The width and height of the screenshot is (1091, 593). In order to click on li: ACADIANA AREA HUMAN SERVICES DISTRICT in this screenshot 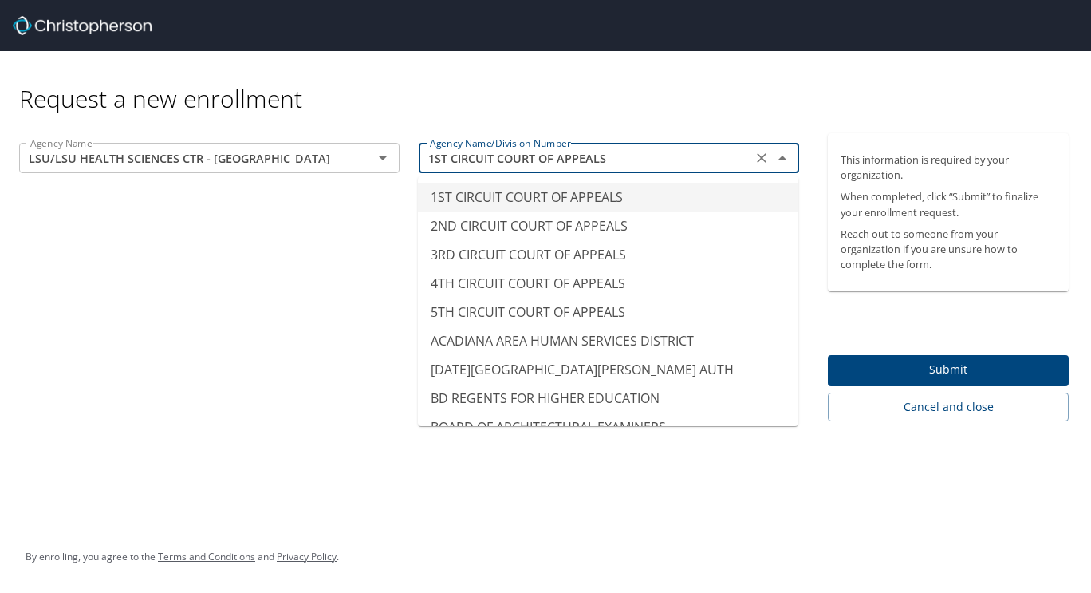, I will do `click(608, 341)`.